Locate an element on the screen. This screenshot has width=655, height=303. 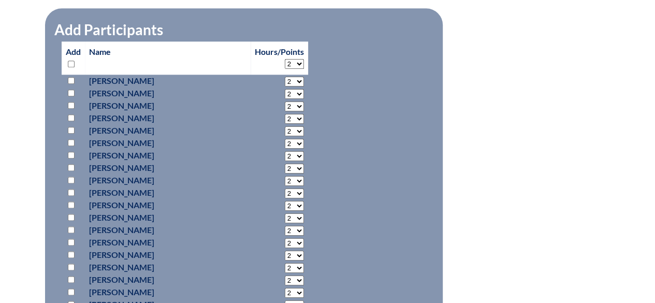
legend: Add Participants is located at coordinates (109, 29).